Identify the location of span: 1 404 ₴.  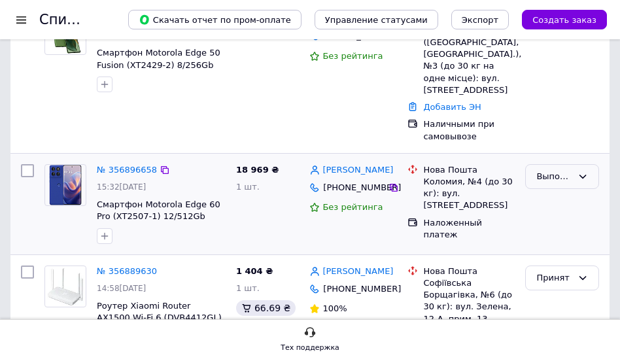
(254, 271).